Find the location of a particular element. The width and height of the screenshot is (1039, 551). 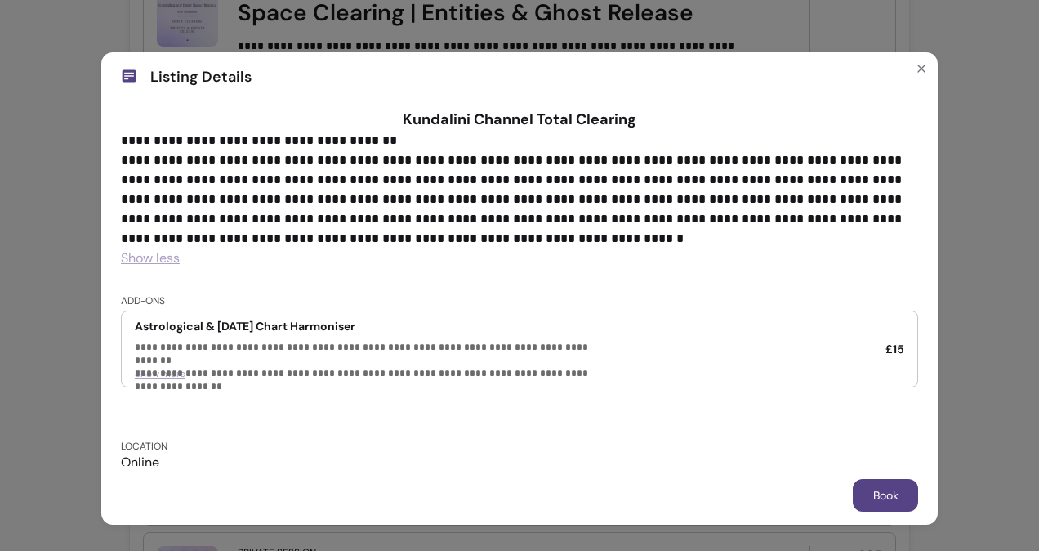

span: Show less is located at coordinates (150, 257).